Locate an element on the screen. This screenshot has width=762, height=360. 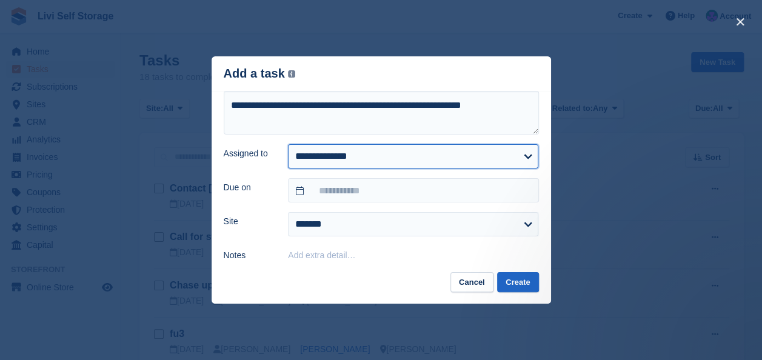
label: Site is located at coordinates (249, 221).